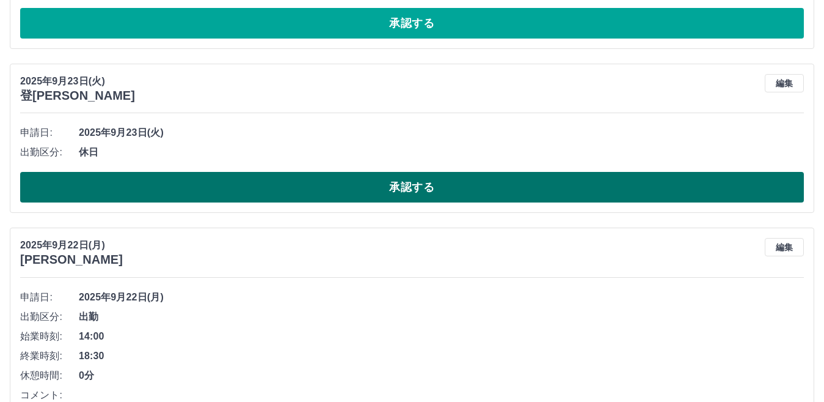 The width and height of the screenshot is (824, 402). I want to click on span: 18:30, so click(441, 356).